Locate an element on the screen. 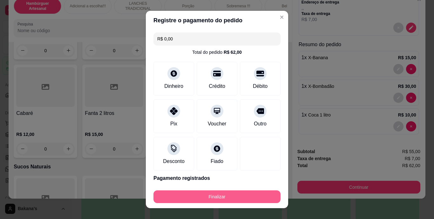  div: Voucher is located at coordinates (217, 124).